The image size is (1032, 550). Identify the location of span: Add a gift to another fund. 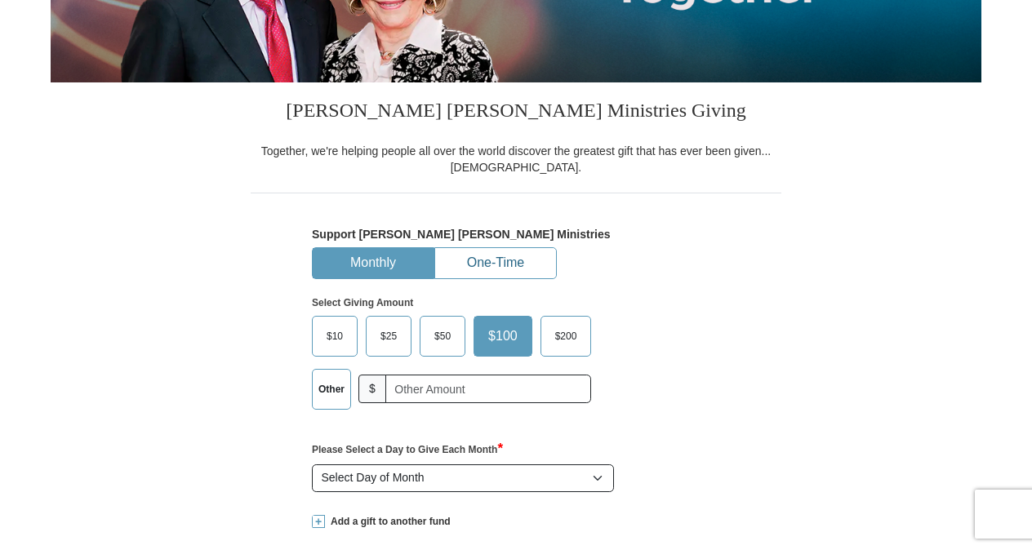
(388, 522).